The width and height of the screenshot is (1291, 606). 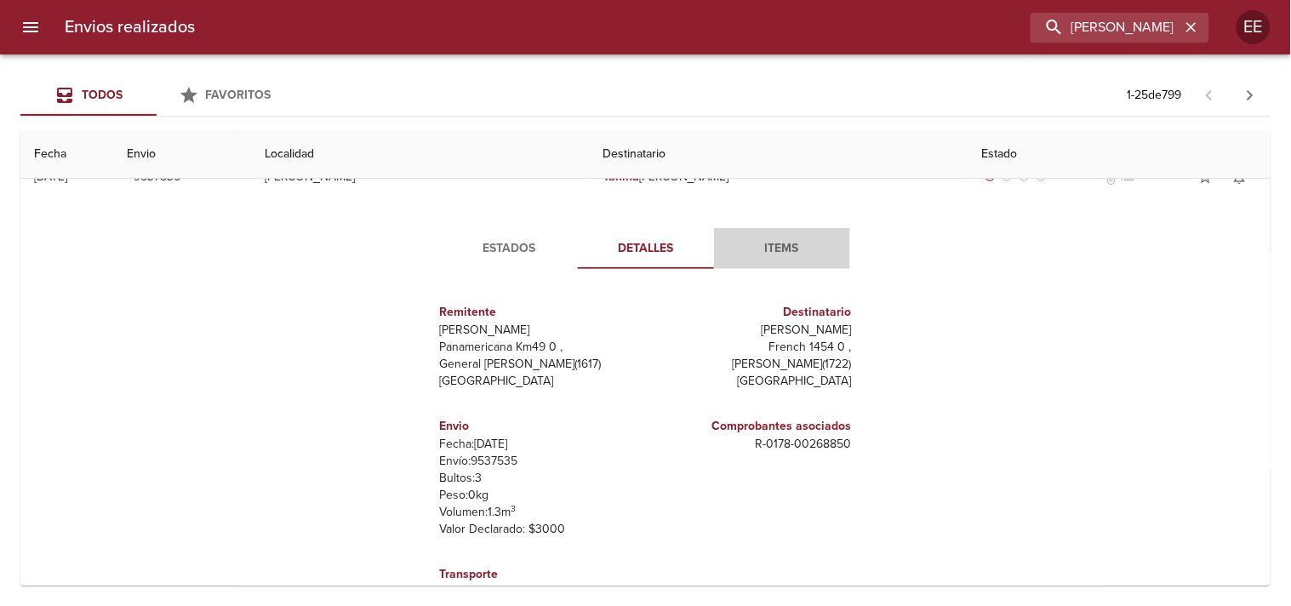 I want to click on p: French 1454 0 ,, so click(x=753, y=347).